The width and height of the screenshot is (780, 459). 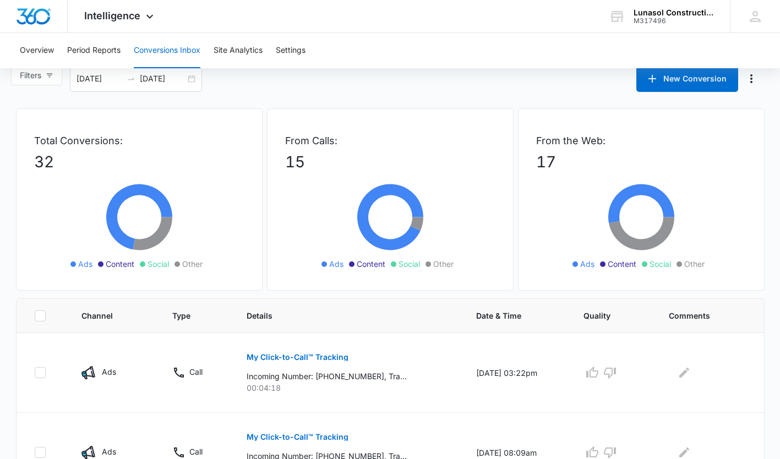 I want to click on span: Quality, so click(x=605, y=315).